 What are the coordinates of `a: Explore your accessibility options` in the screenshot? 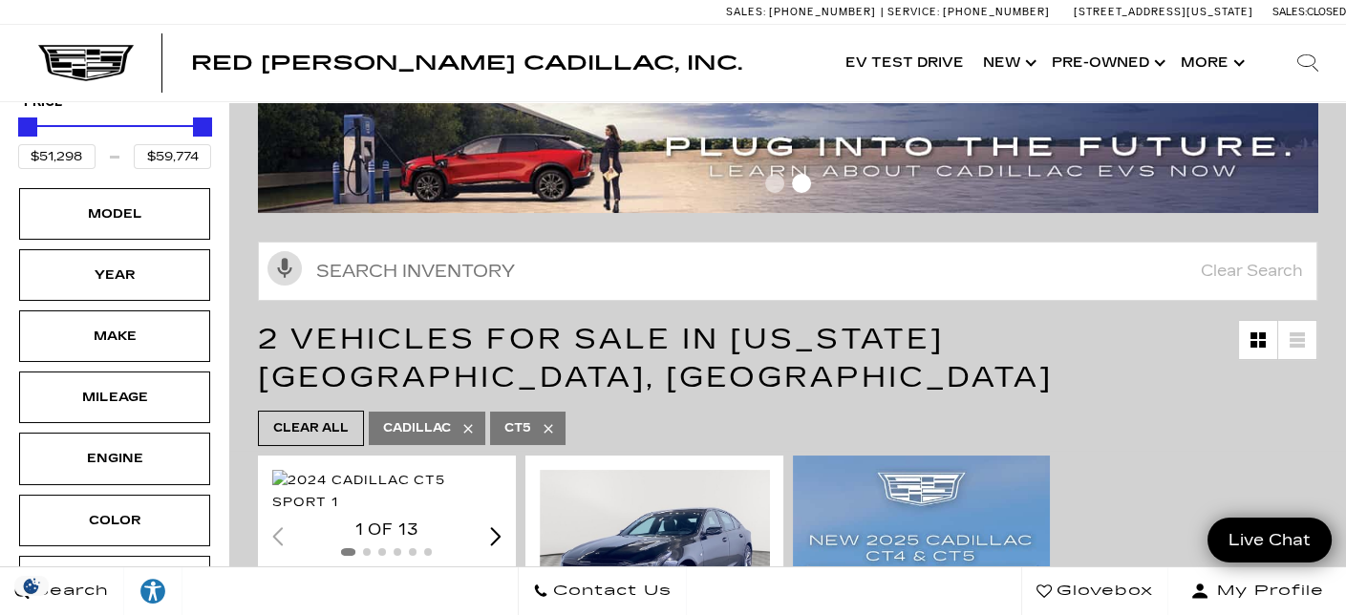 It's located at (153, 591).